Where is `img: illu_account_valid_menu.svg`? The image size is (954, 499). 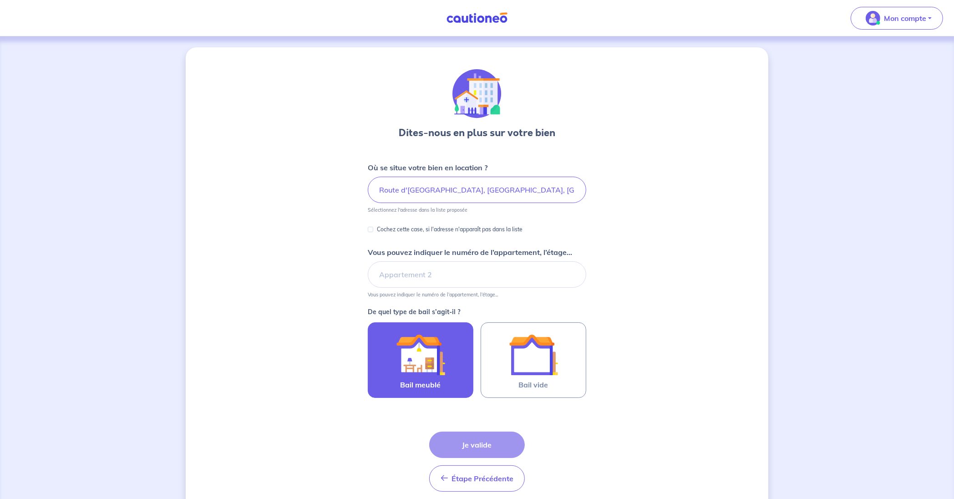
img: illu_account_valid_menu.svg is located at coordinates (873, 18).